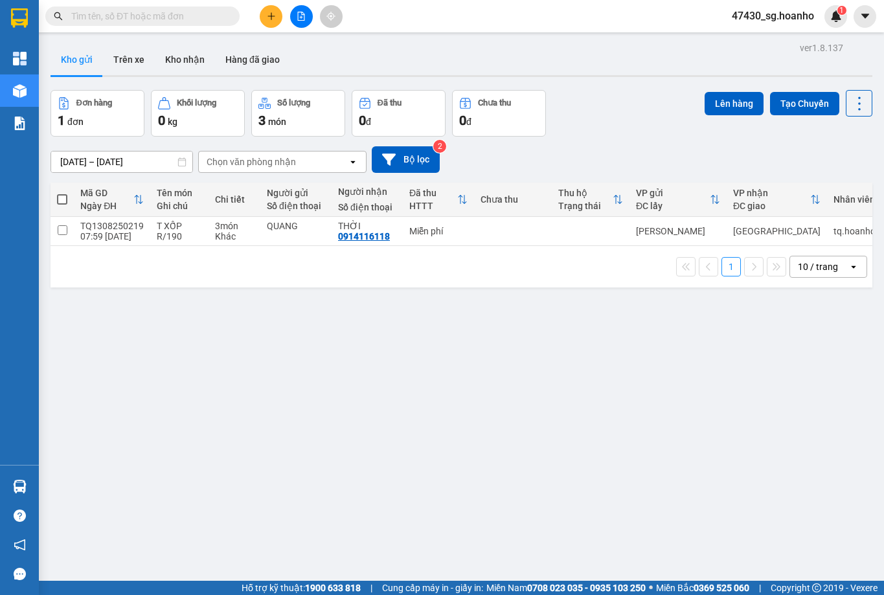  I want to click on div: Chi tiết, so click(234, 199).